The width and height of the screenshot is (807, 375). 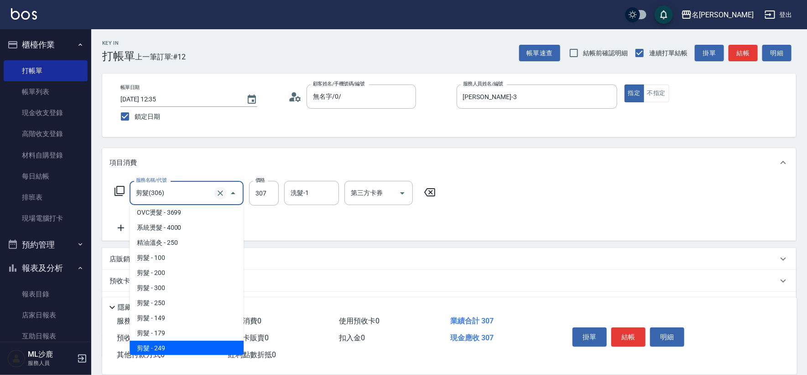 I want to click on a: 材料自購登錄, so click(x=46, y=155).